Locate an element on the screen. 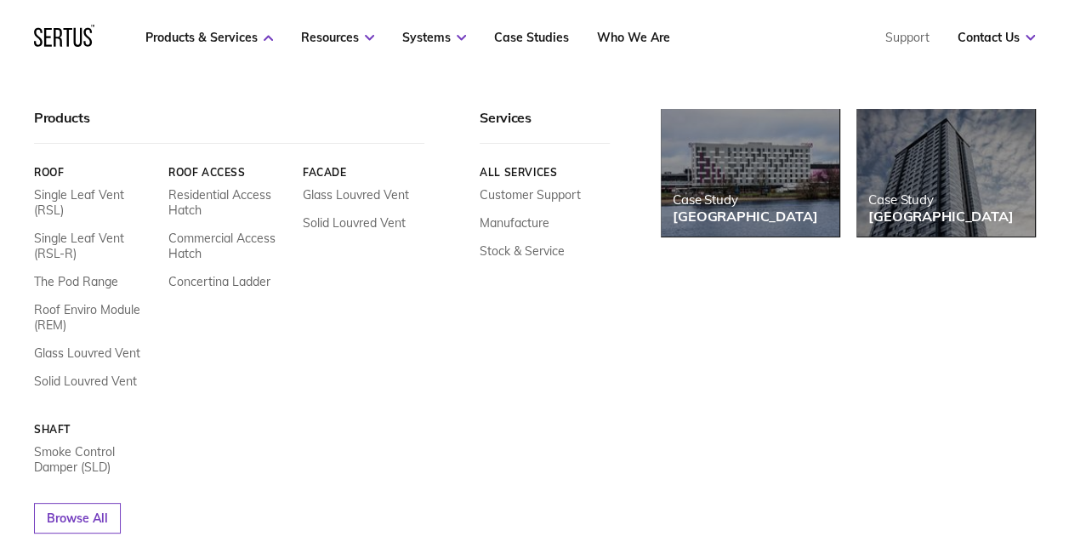 The width and height of the screenshot is (1069, 548). a: Facade is located at coordinates (363, 172).